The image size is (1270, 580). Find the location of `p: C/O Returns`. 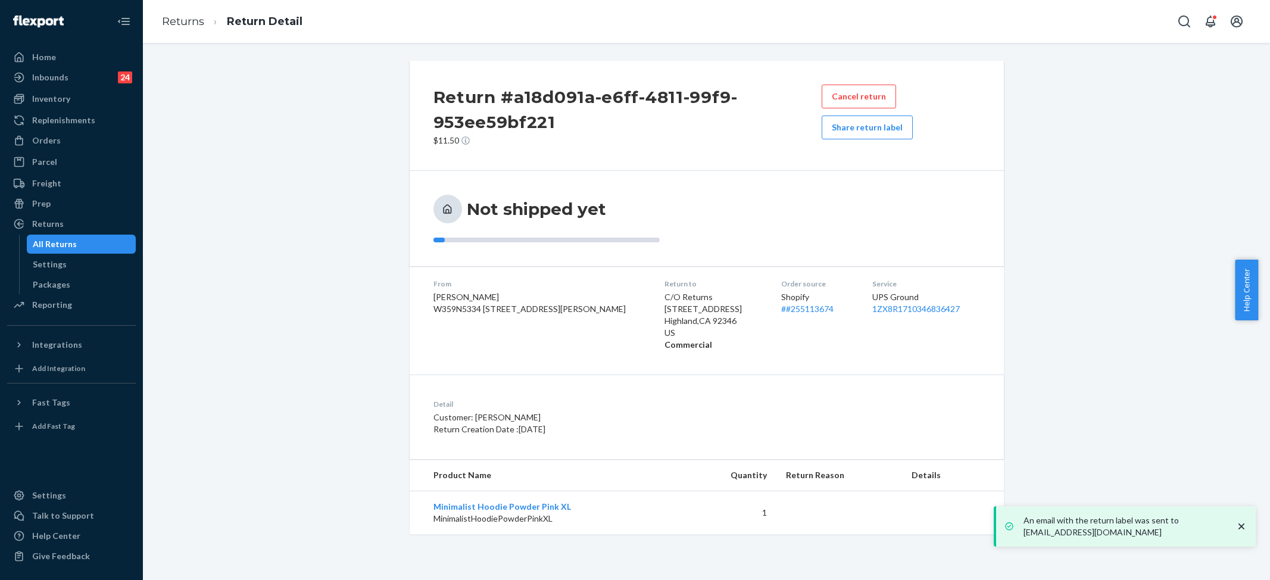

p: C/O Returns is located at coordinates (713, 297).